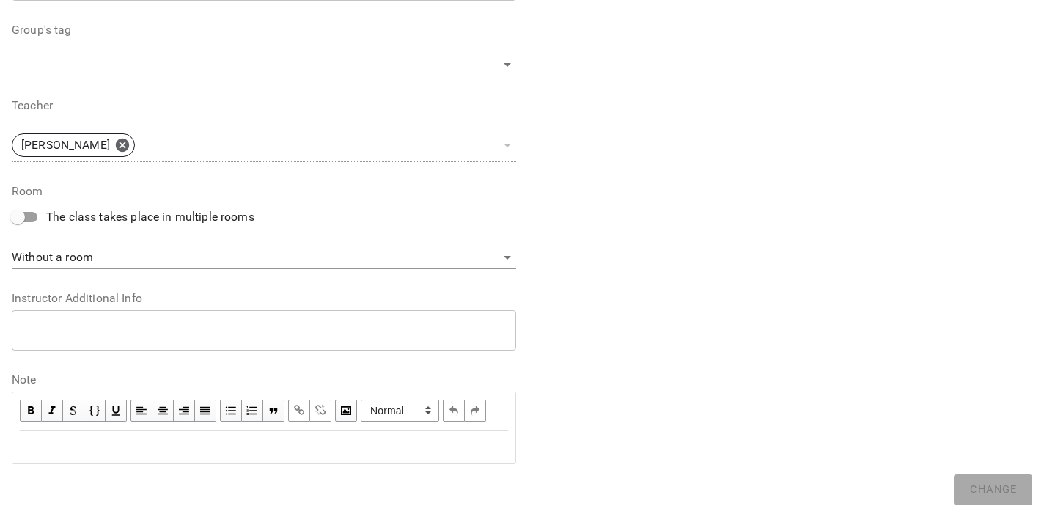  Describe the element at coordinates (475, 411) in the screenshot. I see `button: Redo` at that location.